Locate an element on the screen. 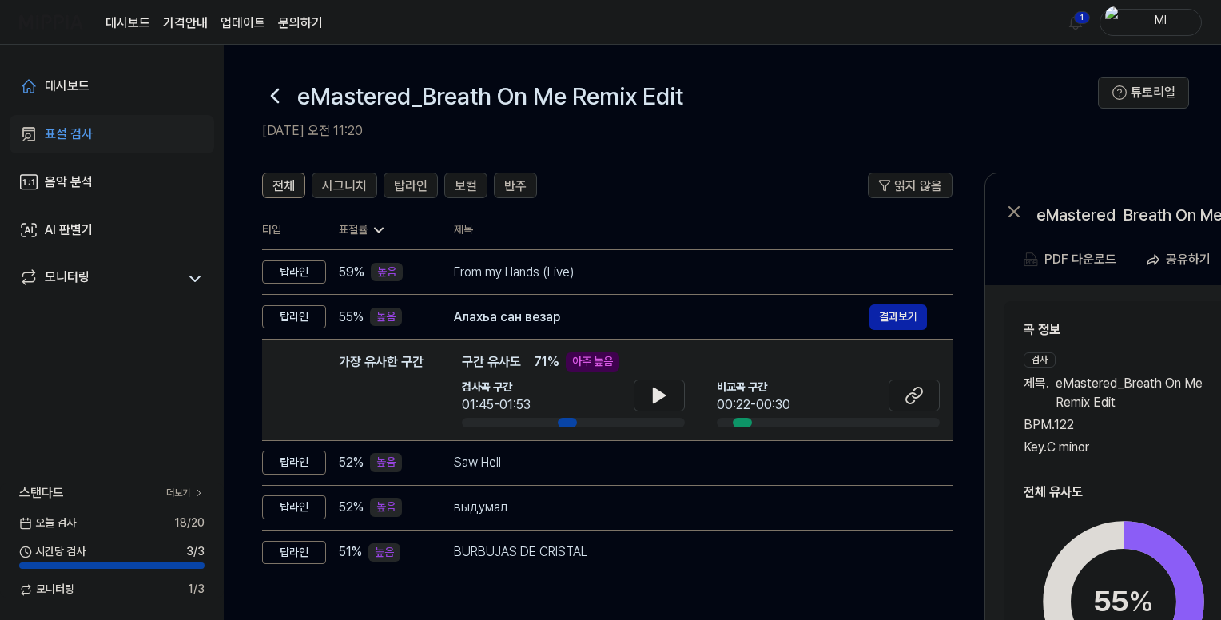 Image resolution: width=1221 pixels, height=620 pixels. button: 보컬 is located at coordinates (466, 185).